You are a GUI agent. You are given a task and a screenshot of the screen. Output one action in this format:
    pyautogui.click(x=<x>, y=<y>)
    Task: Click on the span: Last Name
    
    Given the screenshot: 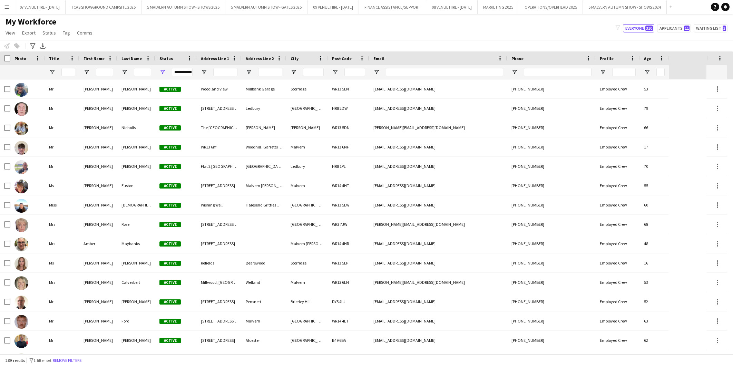 What is the action you would take?
    pyautogui.click(x=131, y=58)
    